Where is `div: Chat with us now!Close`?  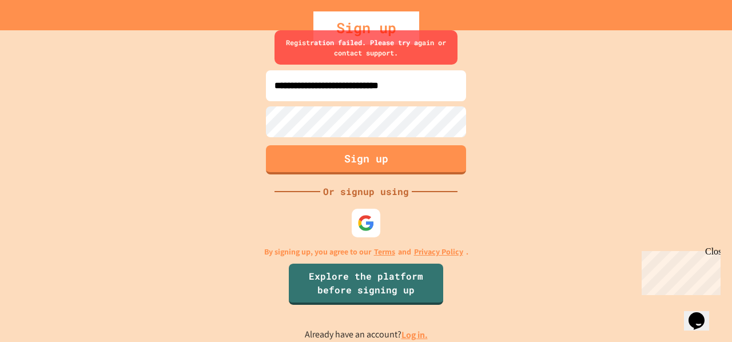 div: Chat with us now!Close is located at coordinates (42, 38).